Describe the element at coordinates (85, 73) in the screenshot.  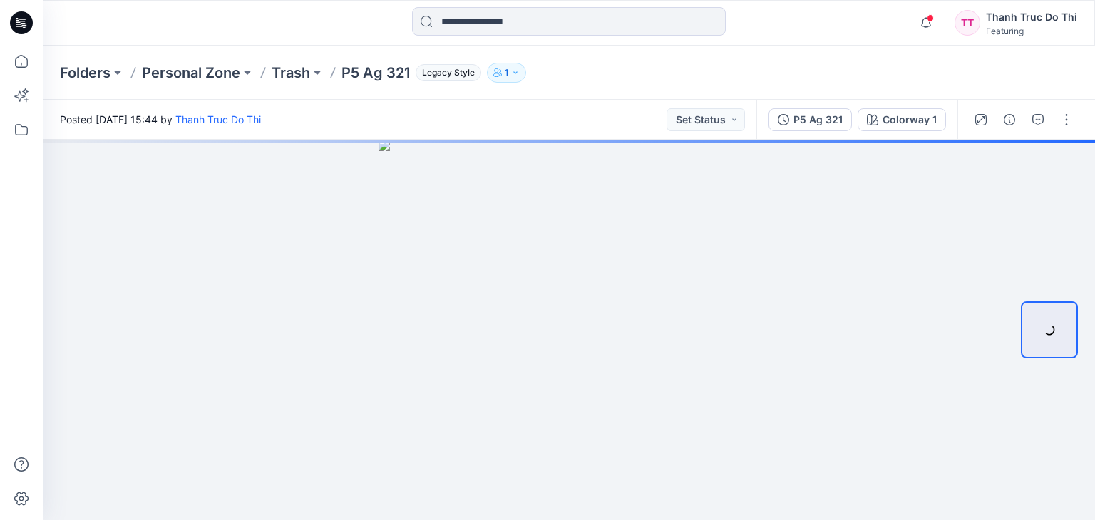
I see `a: Folders` at that location.